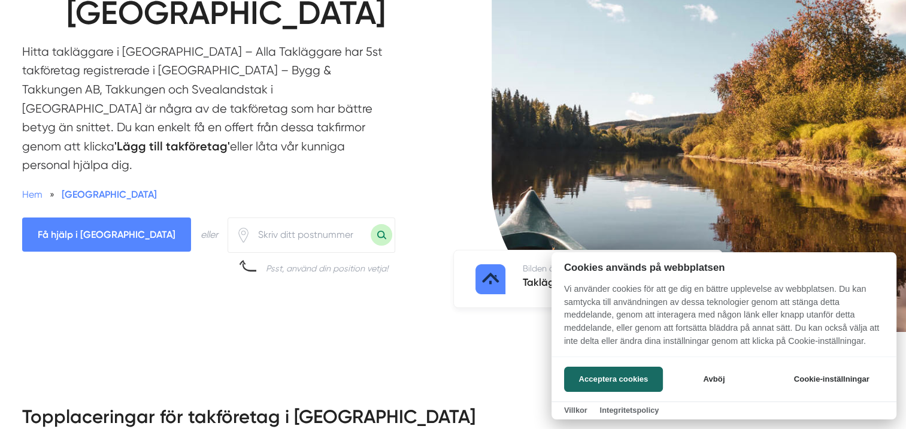  Describe the element at coordinates (613, 379) in the screenshot. I see `button: Acceptera cookies` at that location.